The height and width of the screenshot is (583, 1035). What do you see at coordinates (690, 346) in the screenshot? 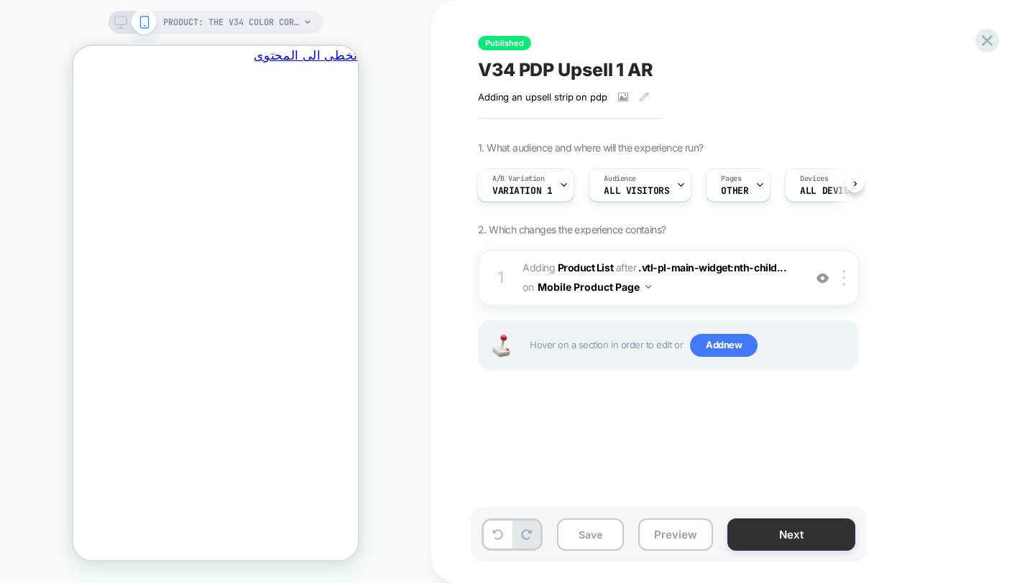
I see `span: Hover on a section in order to edit or` at bounding box center [690, 346].